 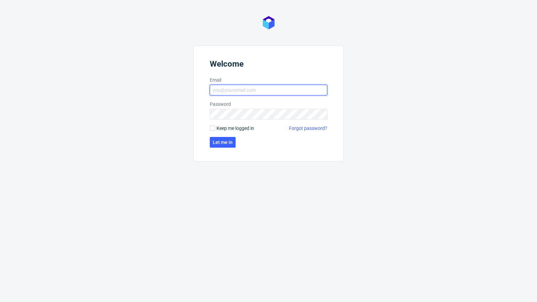 What do you see at coordinates (268, 80) in the screenshot?
I see `label: Email` at bounding box center [268, 80].